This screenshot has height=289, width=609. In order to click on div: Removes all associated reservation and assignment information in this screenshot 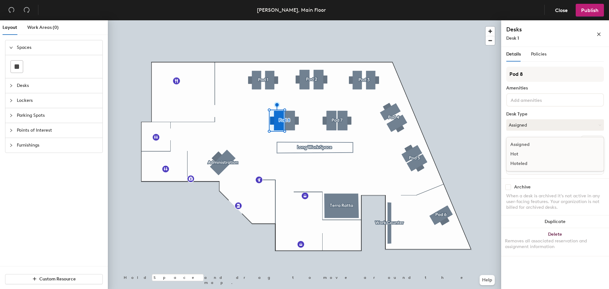, I will do `click(555, 244)`.